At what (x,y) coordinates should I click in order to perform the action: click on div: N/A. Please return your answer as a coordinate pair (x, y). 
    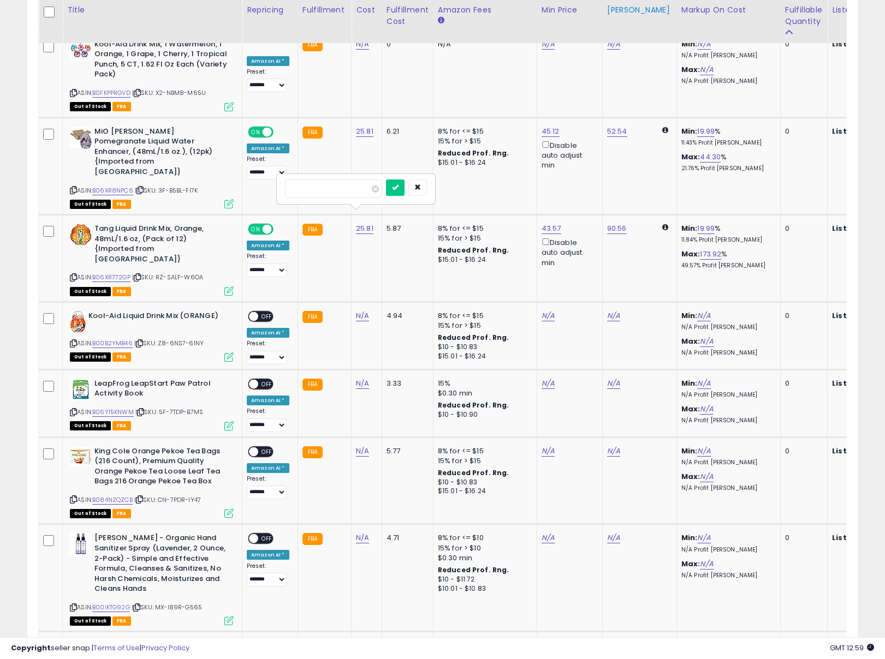
    Looking at the image, I should click on (483, 44).